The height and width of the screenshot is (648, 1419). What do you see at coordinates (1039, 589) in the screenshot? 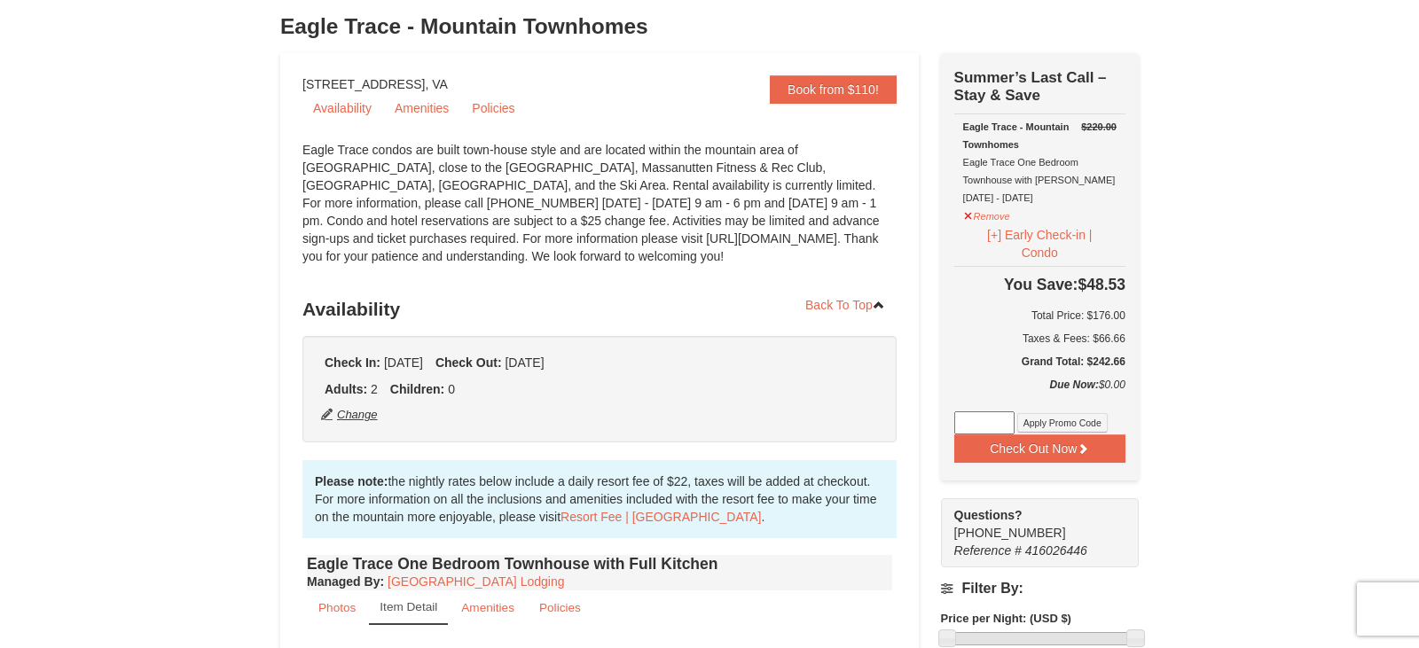
I see `h4: Filter By:` at bounding box center [1039, 589].